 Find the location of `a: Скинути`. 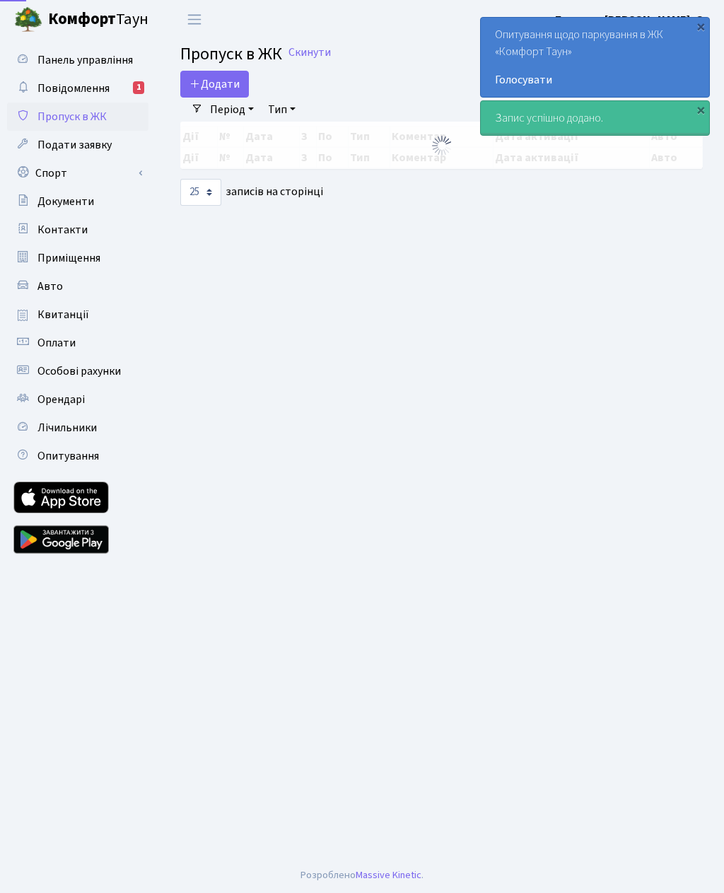

a: Скинути is located at coordinates (310, 52).